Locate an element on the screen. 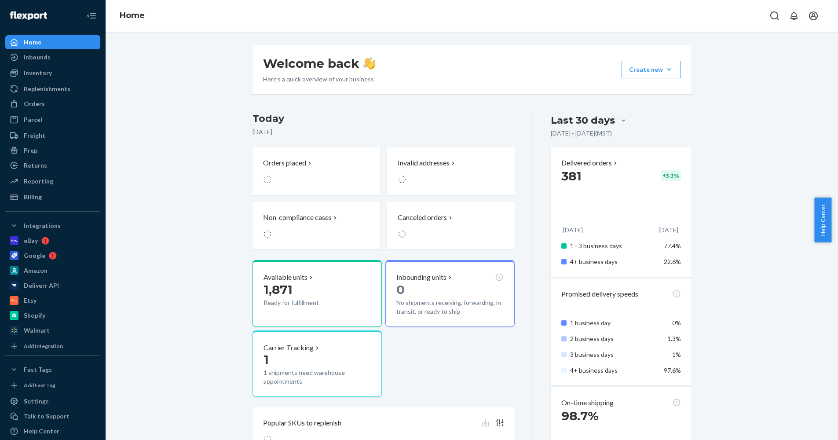 This screenshot has width=838, height=440. a: Add Fast Tag is located at coordinates (53, 385).